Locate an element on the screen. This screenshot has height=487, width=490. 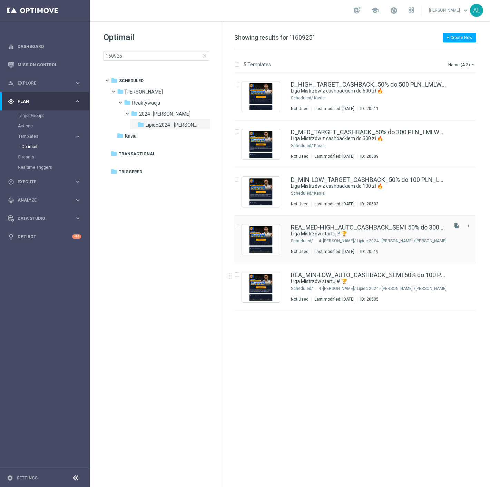
div: Execute is located at coordinates (41, 182).